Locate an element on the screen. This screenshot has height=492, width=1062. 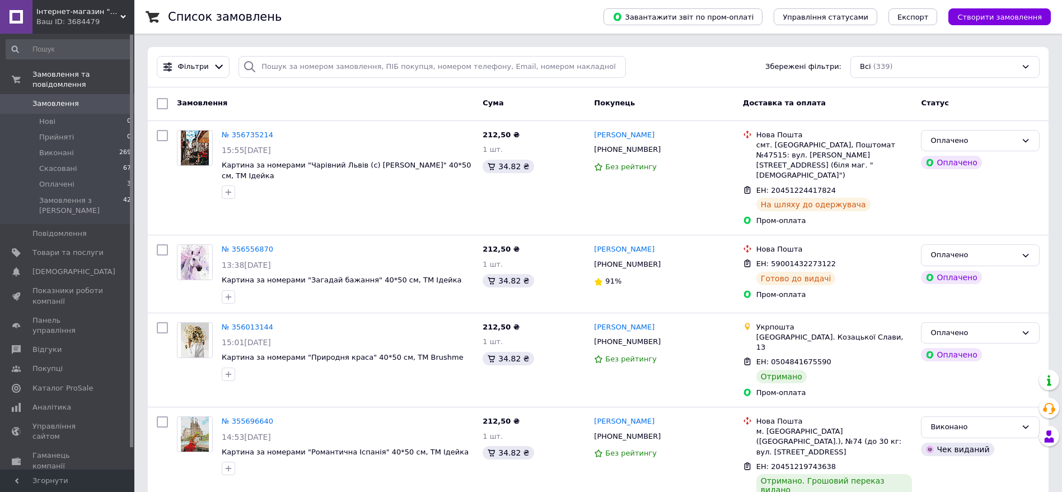
span: ЕН: 20451224417824 is located at coordinates (796, 190).